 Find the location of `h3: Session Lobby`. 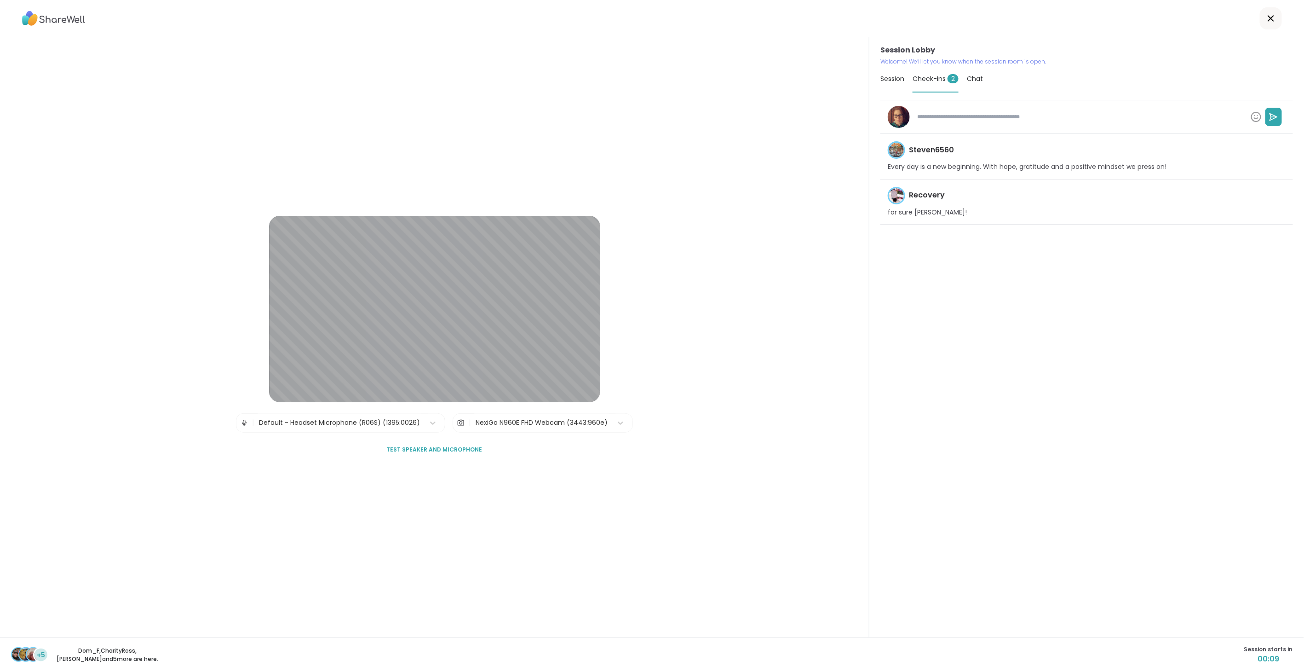

h3: Session Lobby is located at coordinates (1086, 50).